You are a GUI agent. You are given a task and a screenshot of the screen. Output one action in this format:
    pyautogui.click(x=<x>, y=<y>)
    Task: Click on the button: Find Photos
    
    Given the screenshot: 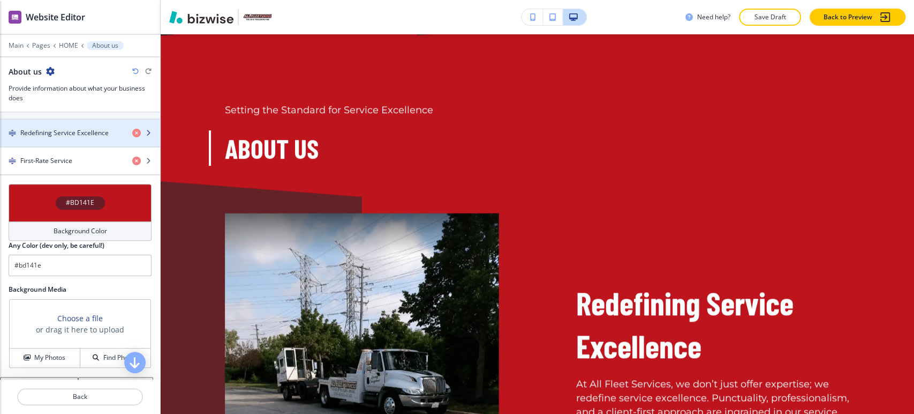 What is the action you would take?
    pyautogui.click(x=115, y=357)
    